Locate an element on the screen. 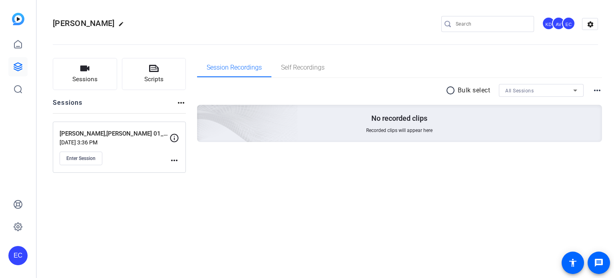  span: Sessions is located at coordinates (85, 79).